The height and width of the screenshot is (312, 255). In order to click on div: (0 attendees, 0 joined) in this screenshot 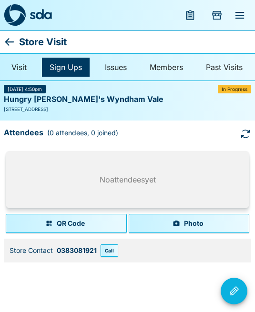, I will do `click(83, 133)`.